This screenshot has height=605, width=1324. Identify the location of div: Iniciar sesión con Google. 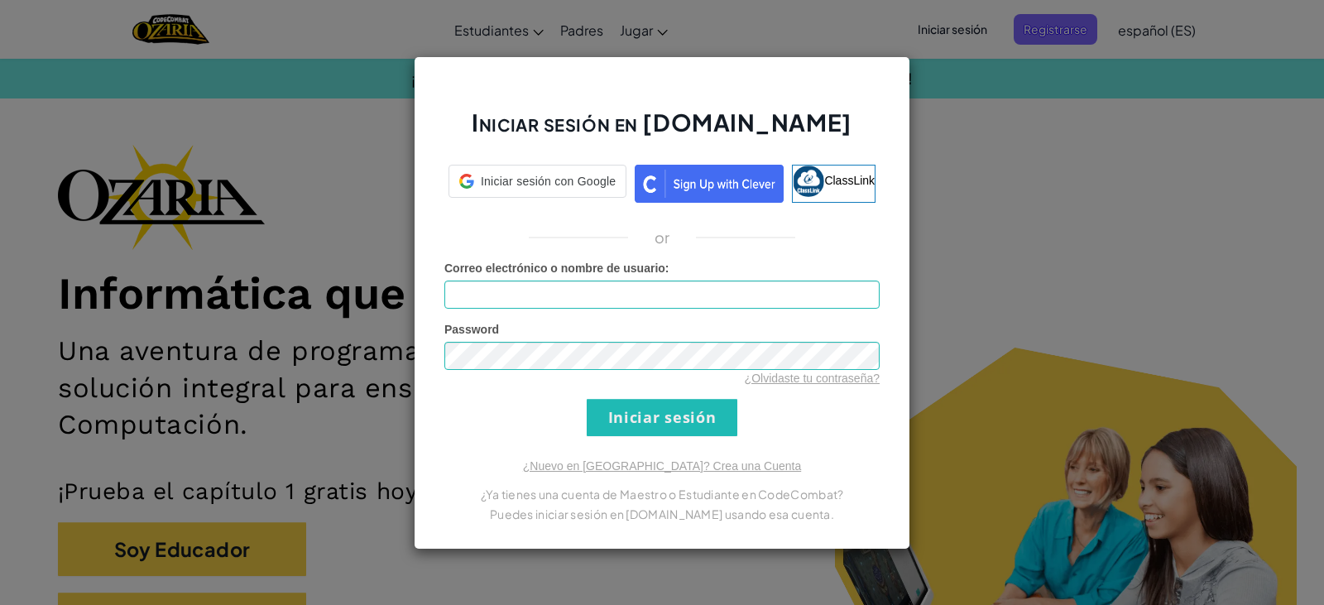
(537, 181).